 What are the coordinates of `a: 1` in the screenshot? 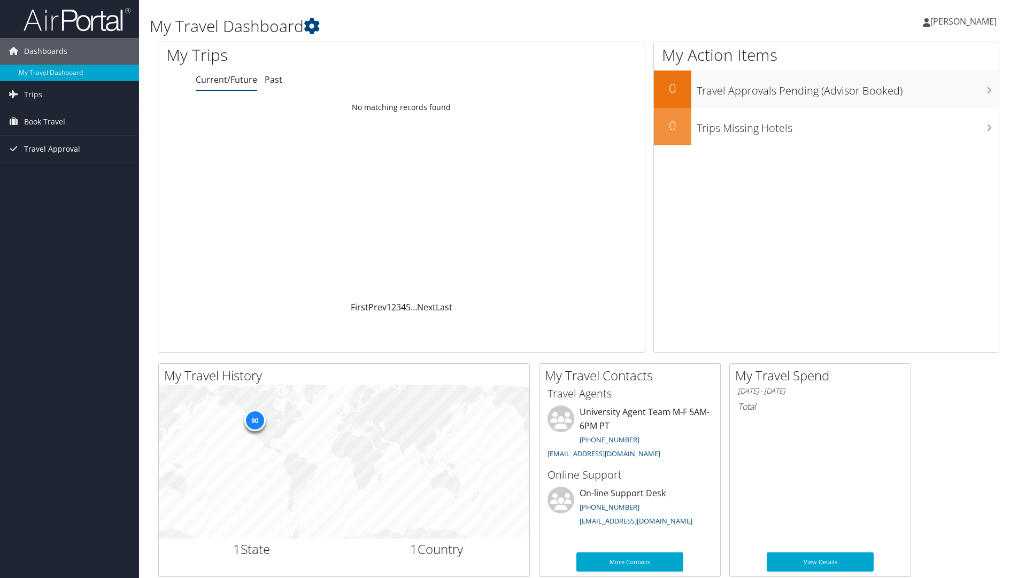 It's located at (389, 307).